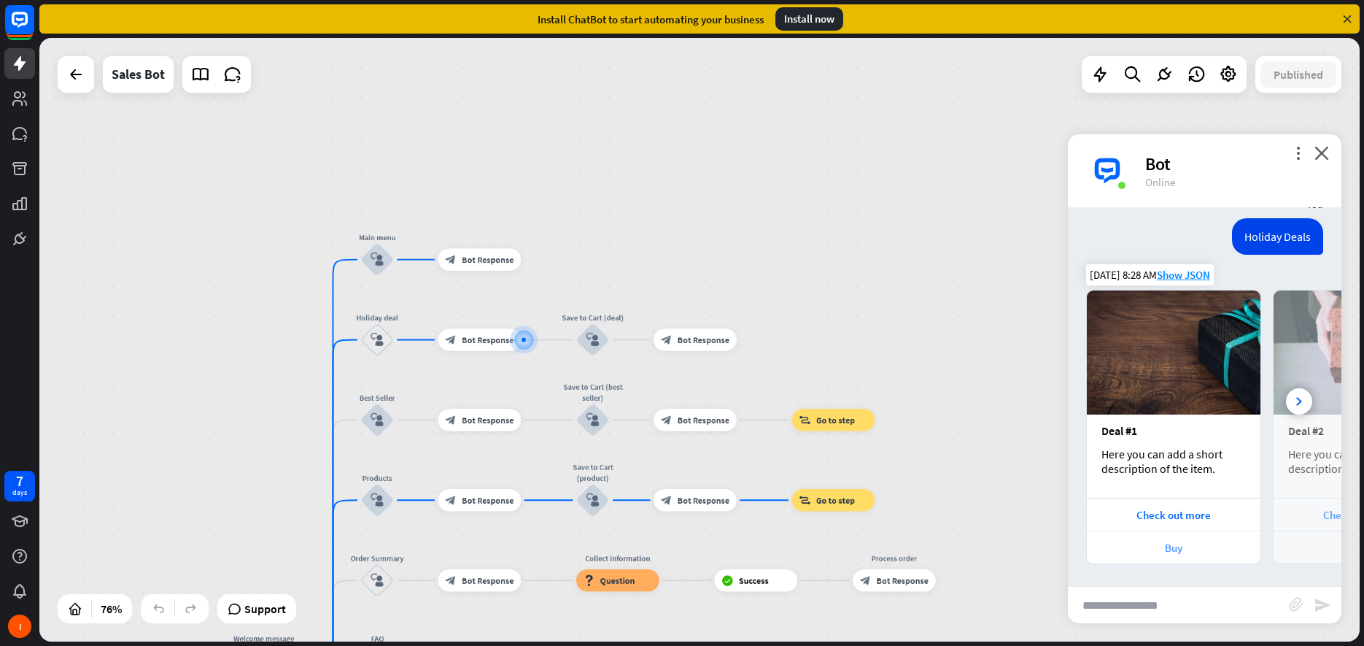 The image size is (1364, 646). Describe the element at coordinates (1235, 182) in the screenshot. I see `div: Online` at that location.